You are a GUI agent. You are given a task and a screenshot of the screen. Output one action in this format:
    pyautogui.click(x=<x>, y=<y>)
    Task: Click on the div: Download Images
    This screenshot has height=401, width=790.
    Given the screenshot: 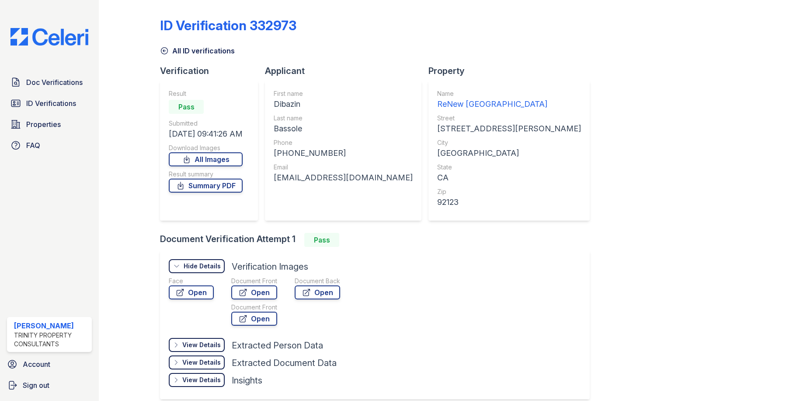 What is the action you would take?
    pyautogui.click(x=206, y=148)
    